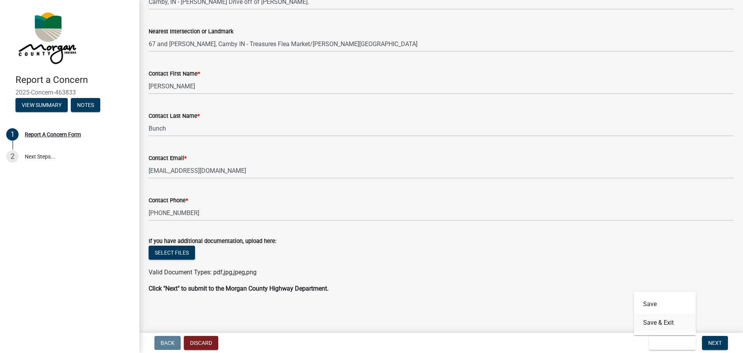 The width and height of the screenshot is (743, 353). I want to click on wm-modal-confirm: Summary, so click(41, 105).